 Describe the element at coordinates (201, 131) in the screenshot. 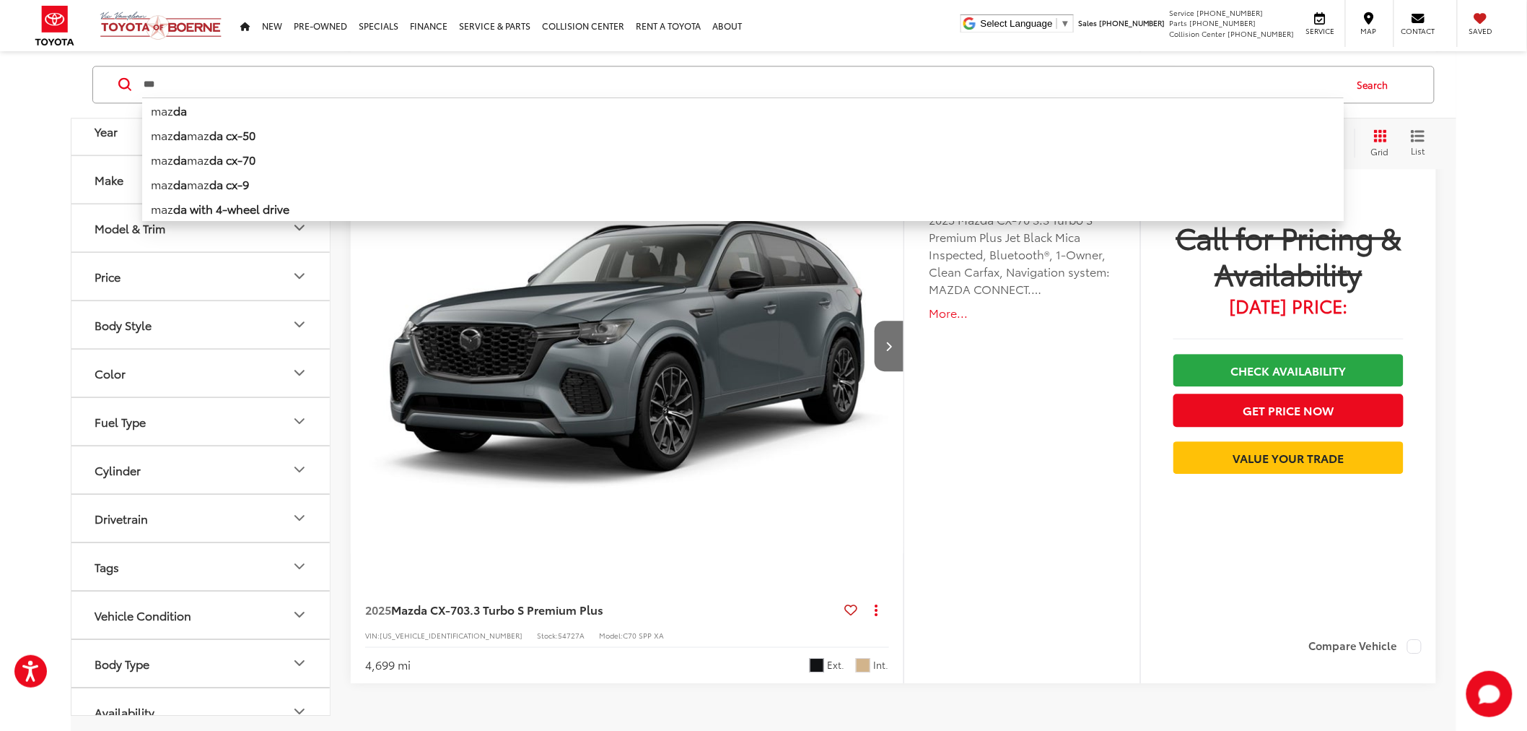

I see `button: YearYear` at that location.